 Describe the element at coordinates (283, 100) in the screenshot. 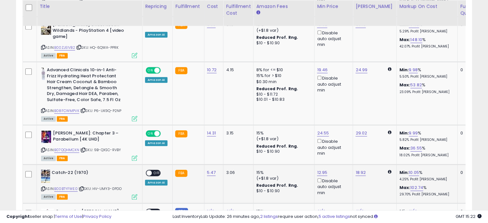

I see `div: $10.01 - $10.83` at that location.